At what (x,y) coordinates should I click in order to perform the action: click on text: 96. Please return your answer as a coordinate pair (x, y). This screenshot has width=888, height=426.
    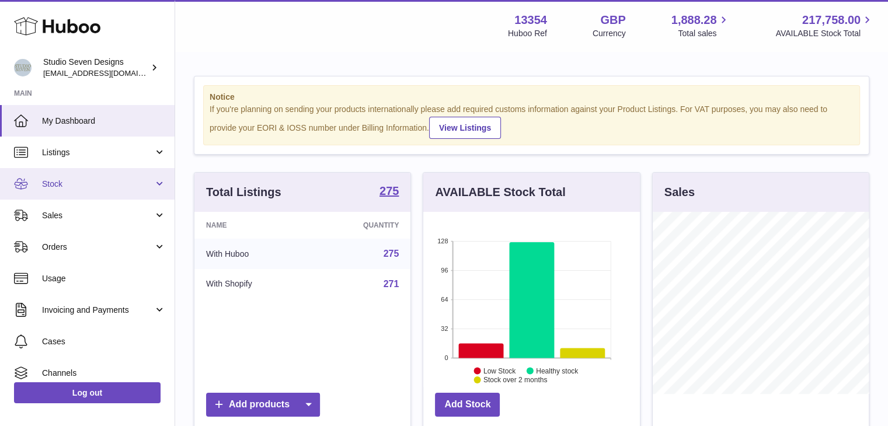
    Looking at the image, I should click on (445, 270).